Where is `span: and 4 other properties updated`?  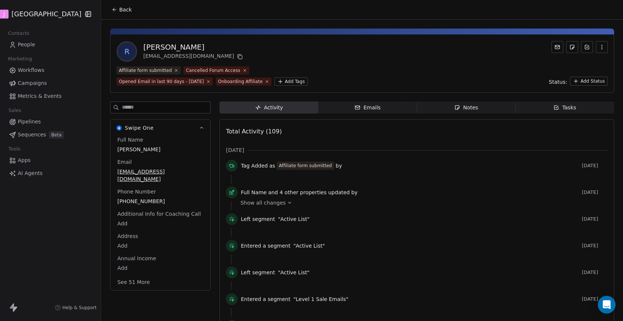
span: and 4 other properties updated is located at coordinates (309, 192).